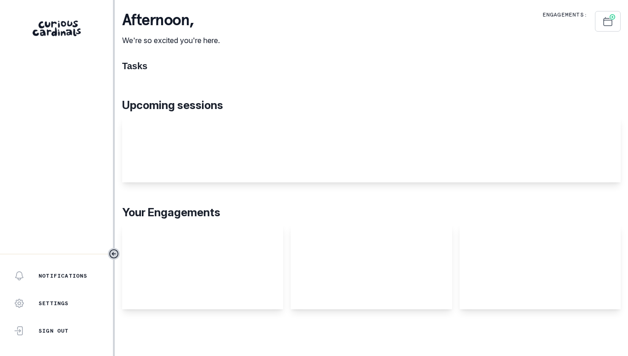 This screenshot has height=356, width=628. Describe the element at coordinates (54, 331) in the screenshot. I see `p: Sign Out` at that location.